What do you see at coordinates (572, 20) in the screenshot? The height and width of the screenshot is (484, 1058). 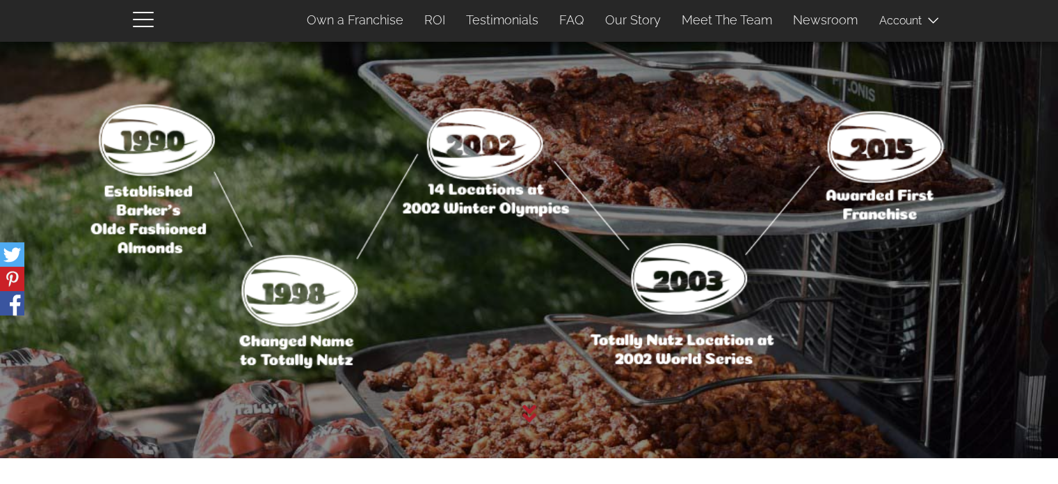 I see `a: FAQ` at bounding box center [572, 20].